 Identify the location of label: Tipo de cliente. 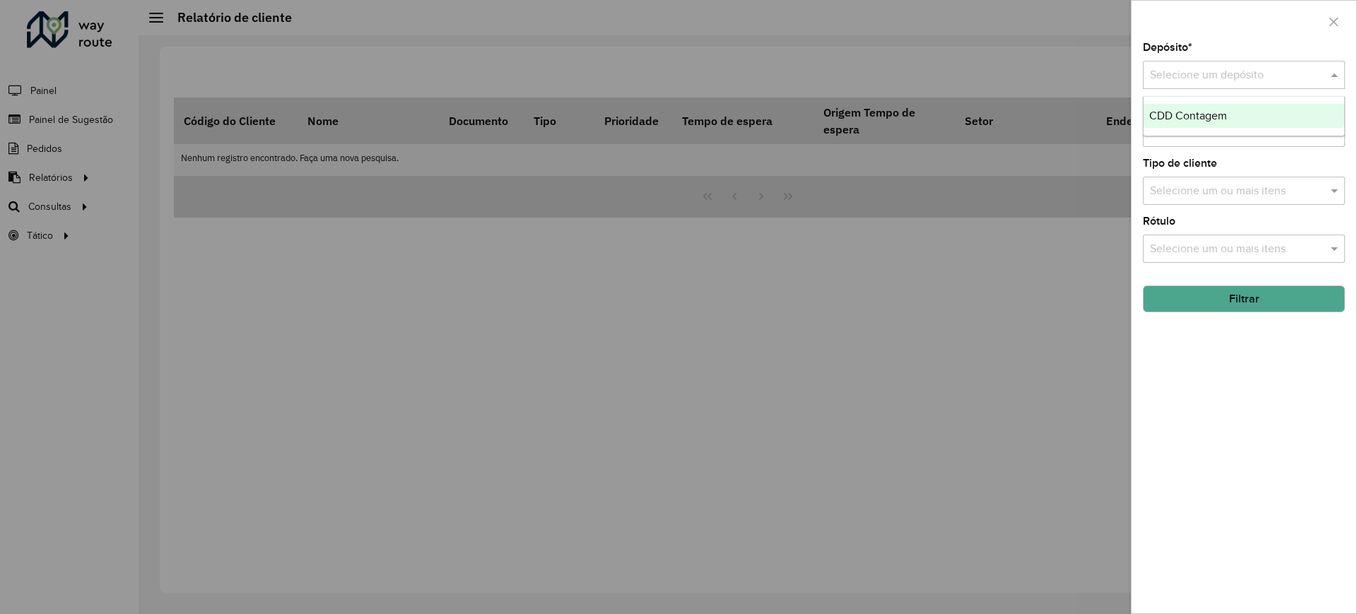
(1180, 163).